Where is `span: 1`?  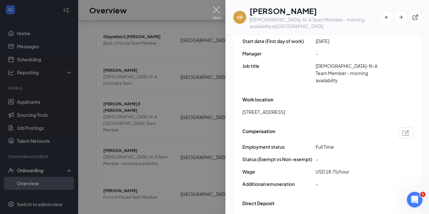 span: 1 is located at coordinates (423, 194).